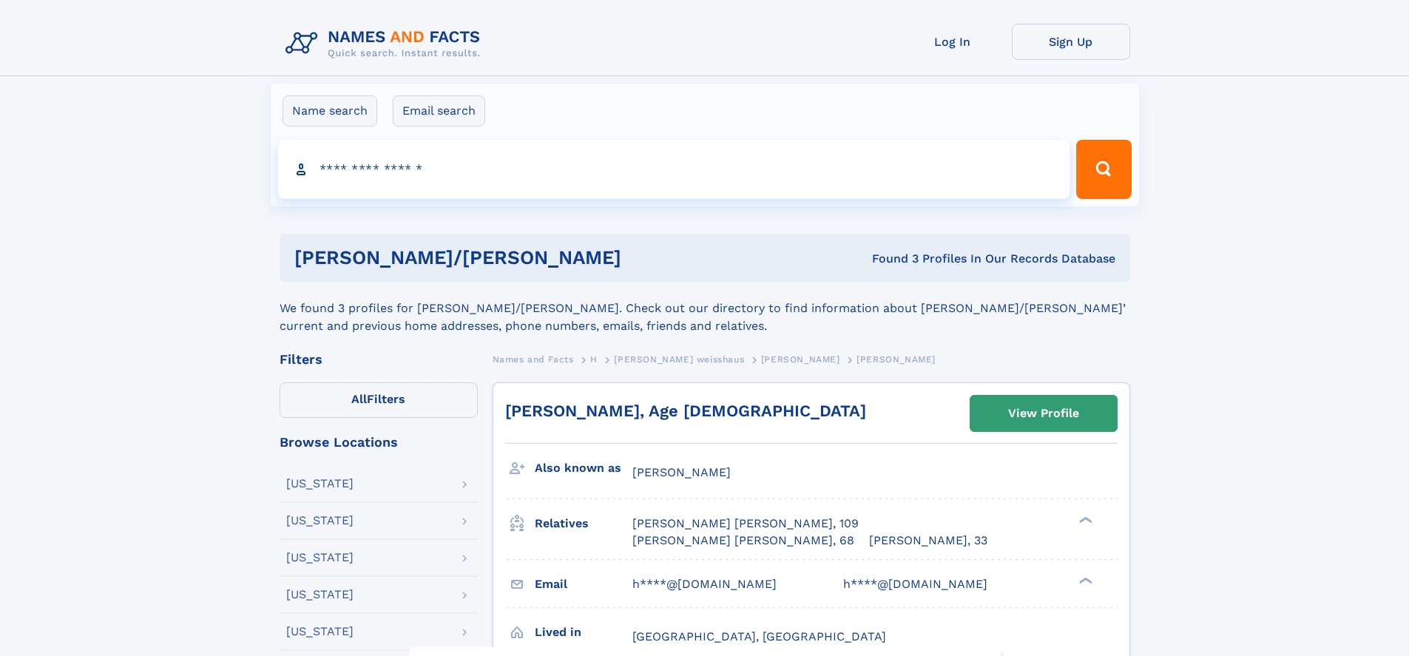 The image size is (1409, 656). I want to click on span: All, so click(359, 399).